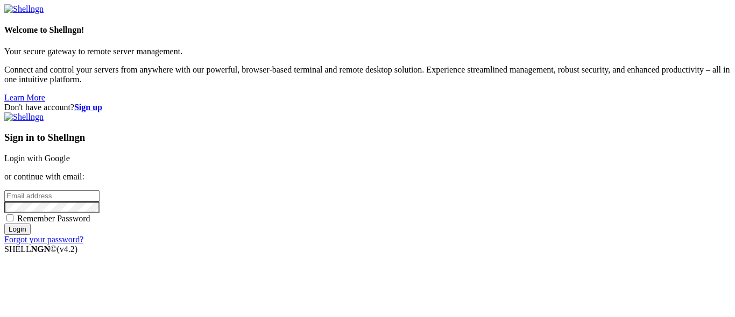 The width and height of the screenshot is (735, 317). I want to click on a: Forgot your password?, so click(44, 239).